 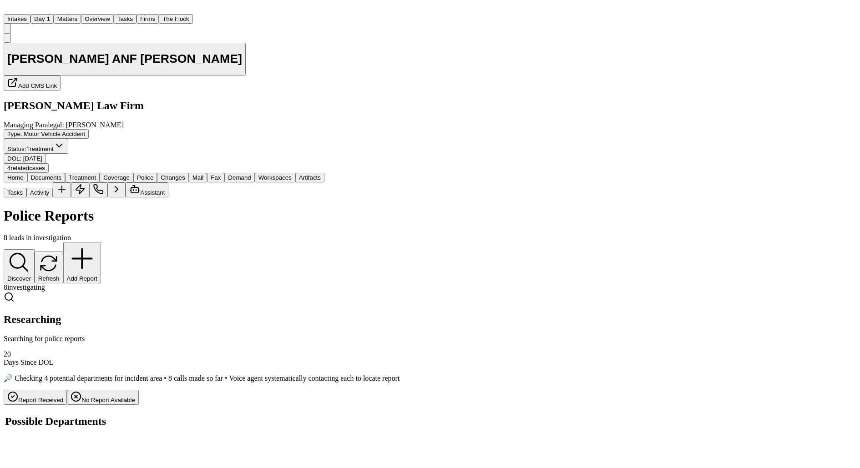 What do you see at coordinates (103, 397) in the screenshot?
I see `button: No Report Available` at bounding box center [103, 397].